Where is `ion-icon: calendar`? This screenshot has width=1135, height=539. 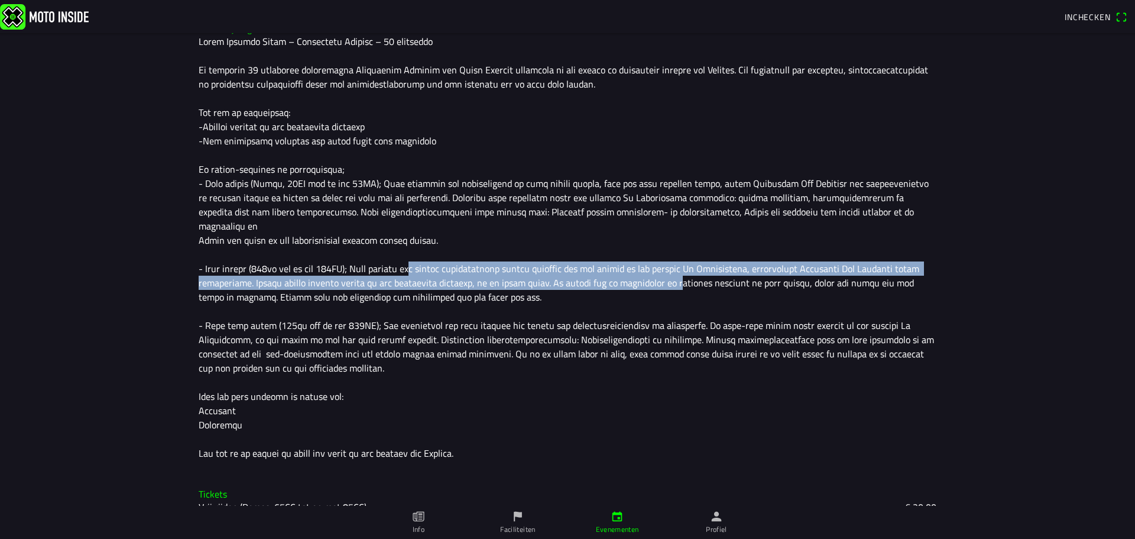 ion-icon: calendar is located at coordinates (617, 516).